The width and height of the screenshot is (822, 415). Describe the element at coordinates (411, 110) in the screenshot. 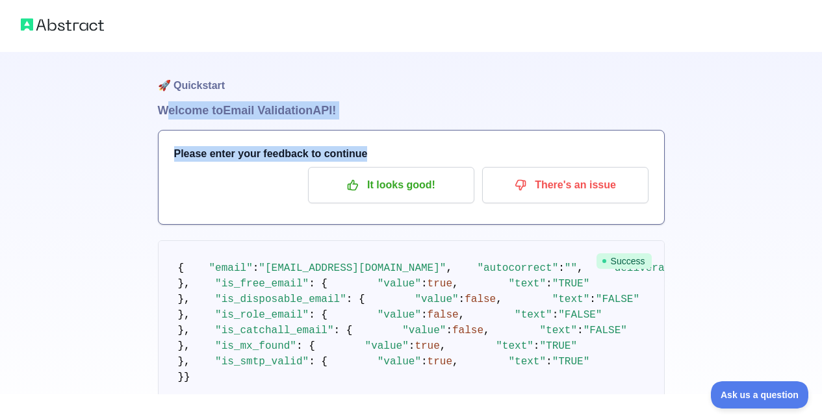

I see `h1: Welcome to Email Validation API!` at that location.